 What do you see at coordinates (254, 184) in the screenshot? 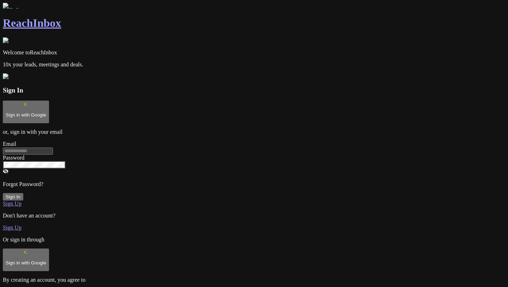
I see `p: Forgot Password?` at bounding box center [254, 184].